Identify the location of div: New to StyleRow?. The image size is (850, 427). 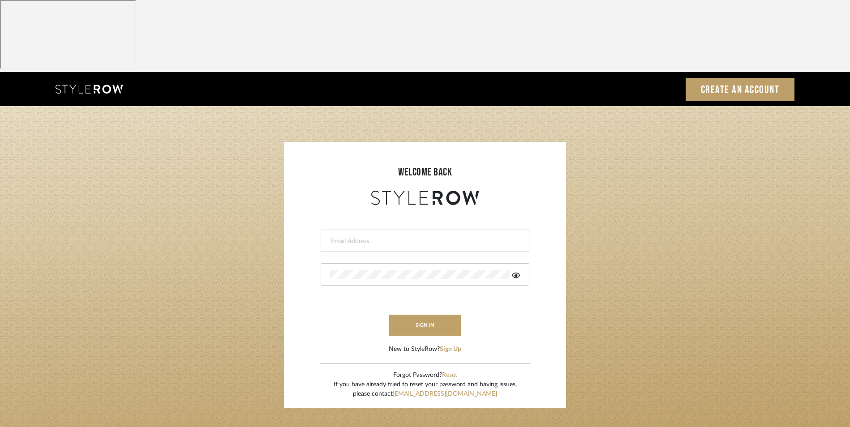
(425, 349).